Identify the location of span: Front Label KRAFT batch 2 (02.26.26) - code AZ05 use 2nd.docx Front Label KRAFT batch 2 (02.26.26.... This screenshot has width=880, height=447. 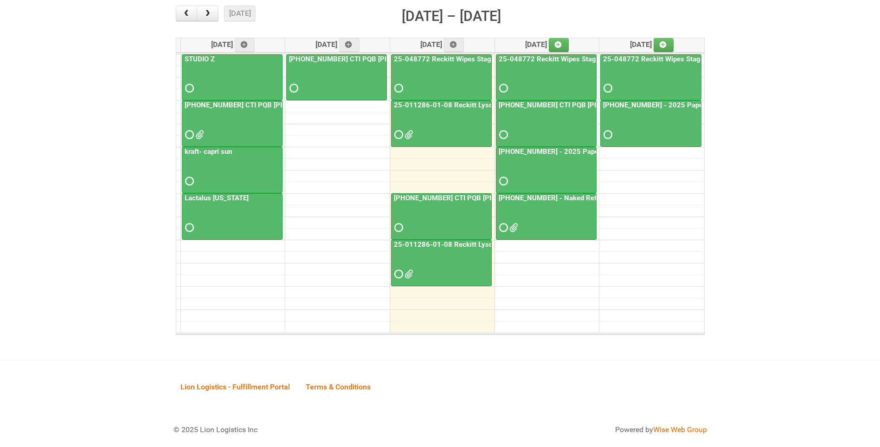
(199, 135).